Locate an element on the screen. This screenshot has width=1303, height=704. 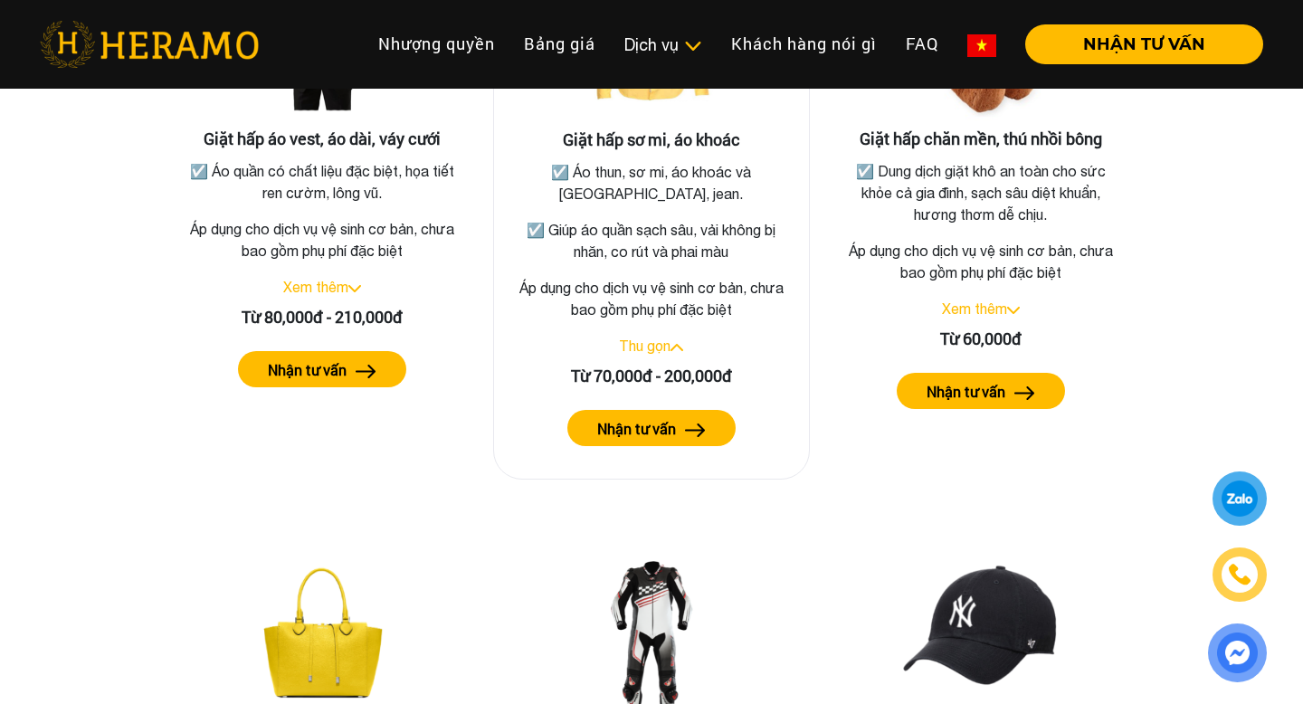
a: phone-icon is located at coordinates (1239, 574).